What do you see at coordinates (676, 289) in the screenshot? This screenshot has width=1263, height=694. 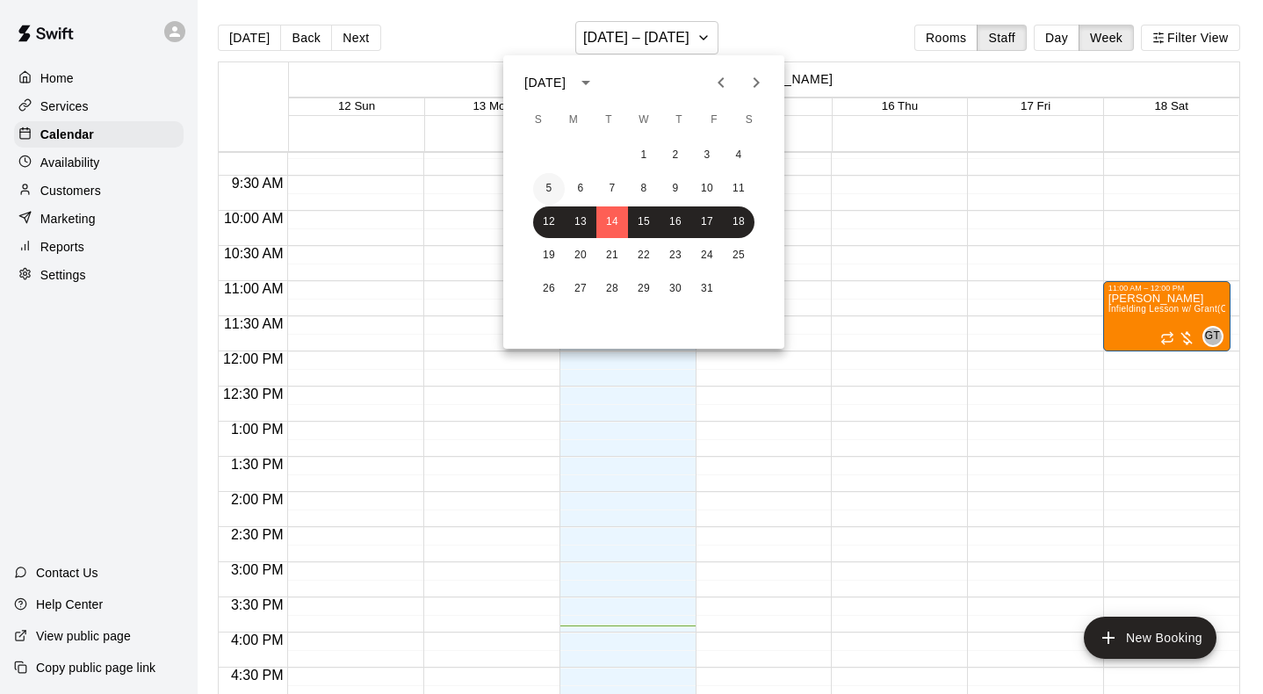 I see `button: 30` at bounding box center [676, 289].